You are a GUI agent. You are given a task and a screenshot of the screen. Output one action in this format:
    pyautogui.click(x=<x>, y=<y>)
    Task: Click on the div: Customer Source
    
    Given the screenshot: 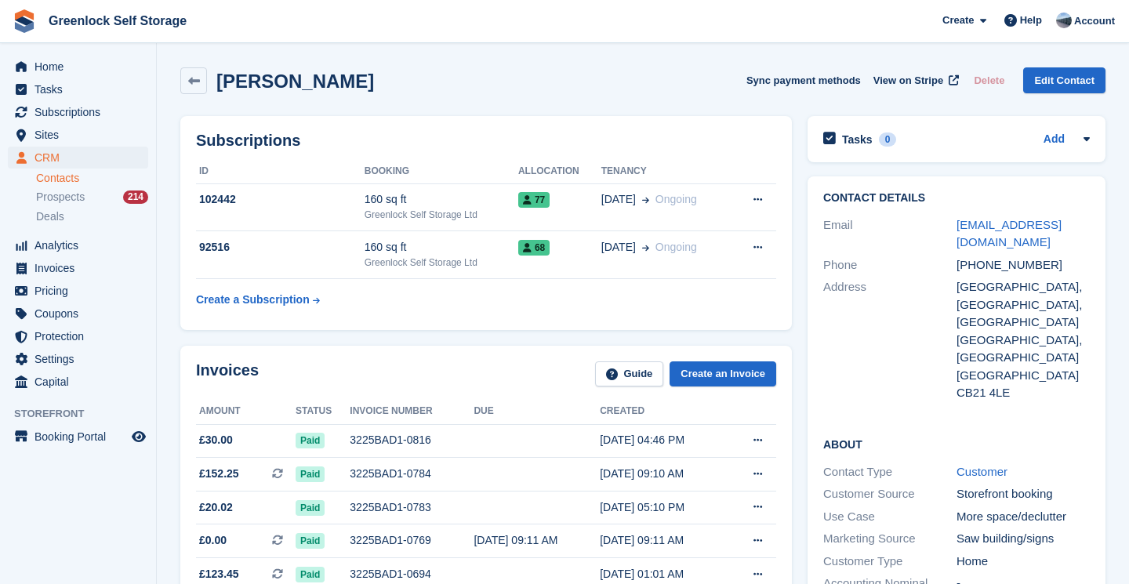 What is the action you would take?
    pyautogui.click(x=890, y=494)
    